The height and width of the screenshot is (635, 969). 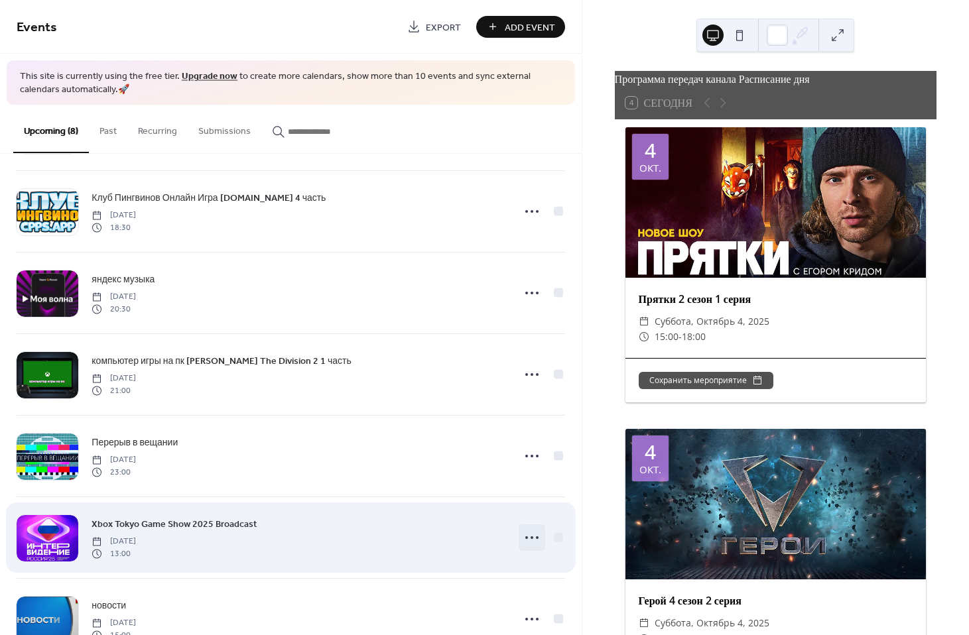 I want to click on a: Upgrade now, so click(x=210, y=76).